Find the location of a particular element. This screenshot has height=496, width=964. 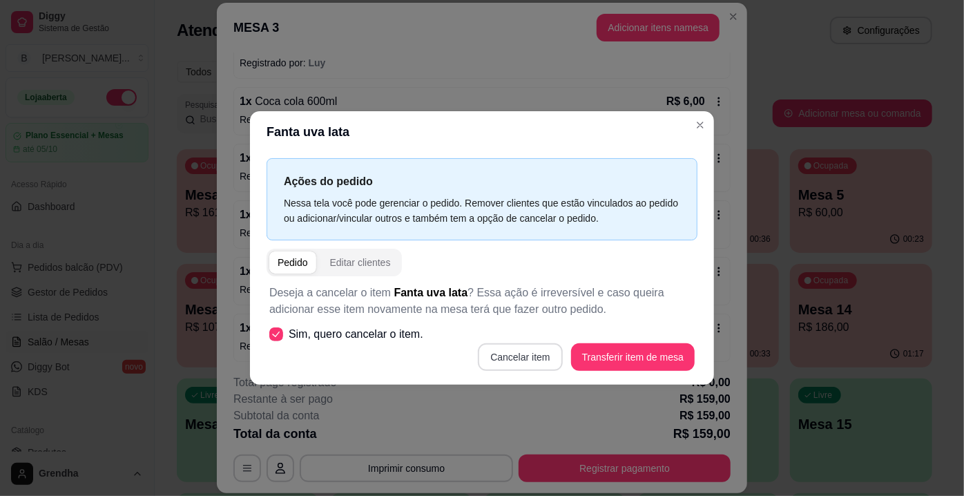

div: Nessa tela você pode gerenciar o pedido. Remover clientes que estão vinculados ao pedido ou adici... is located at coordinates (482, 211).